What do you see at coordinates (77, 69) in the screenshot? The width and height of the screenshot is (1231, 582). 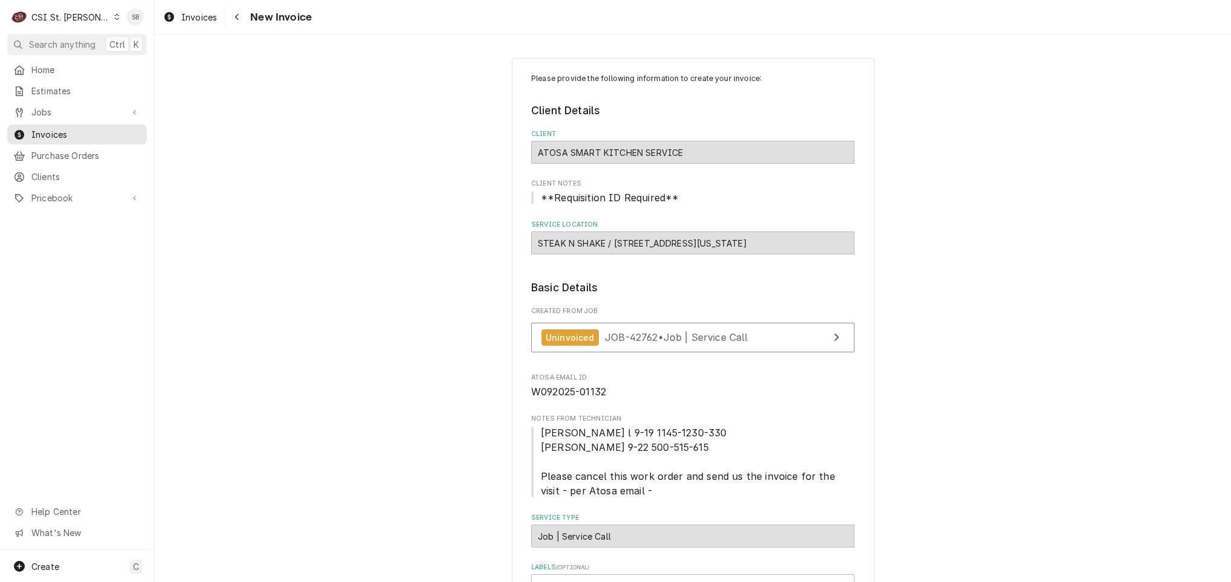 I see `a: Home` at bounding box center [77, 69].